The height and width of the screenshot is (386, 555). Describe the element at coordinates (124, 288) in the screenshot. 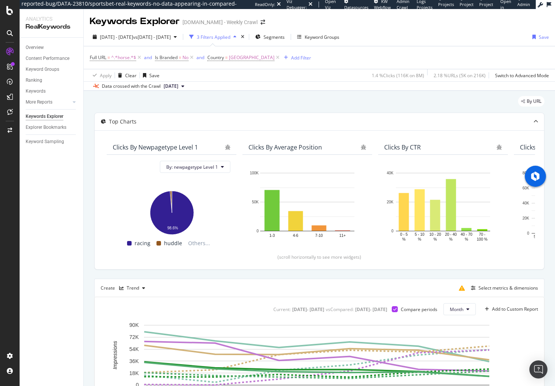

I see `div: Create` at that location.